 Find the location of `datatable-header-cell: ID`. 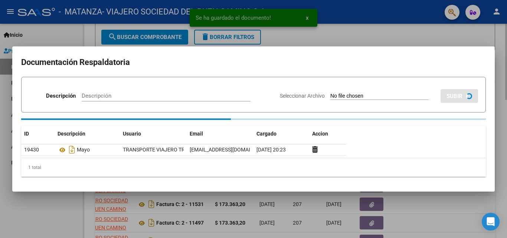

datatable-header-cell: ID is located at coordinates (38, 134).